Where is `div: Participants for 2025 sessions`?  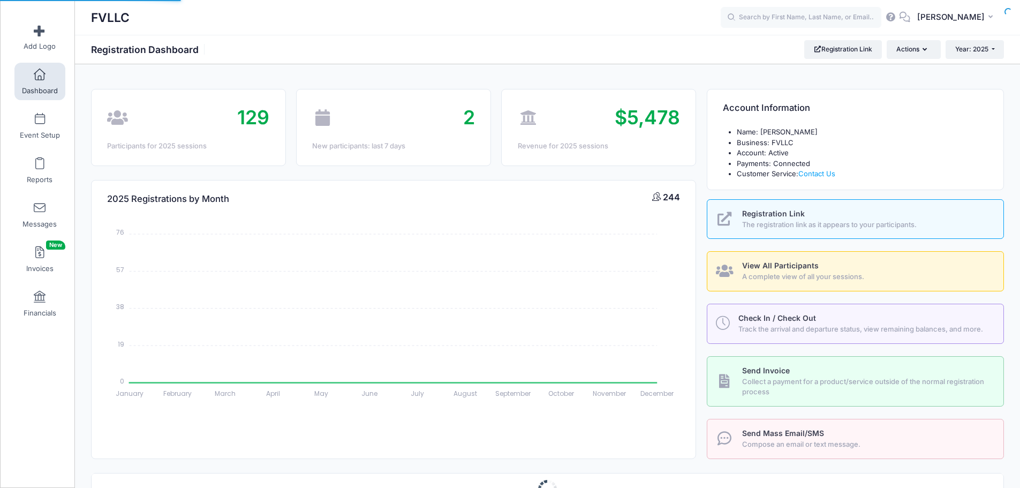
div: Participants for 2025 sessions is located at coordinates (188, 146).